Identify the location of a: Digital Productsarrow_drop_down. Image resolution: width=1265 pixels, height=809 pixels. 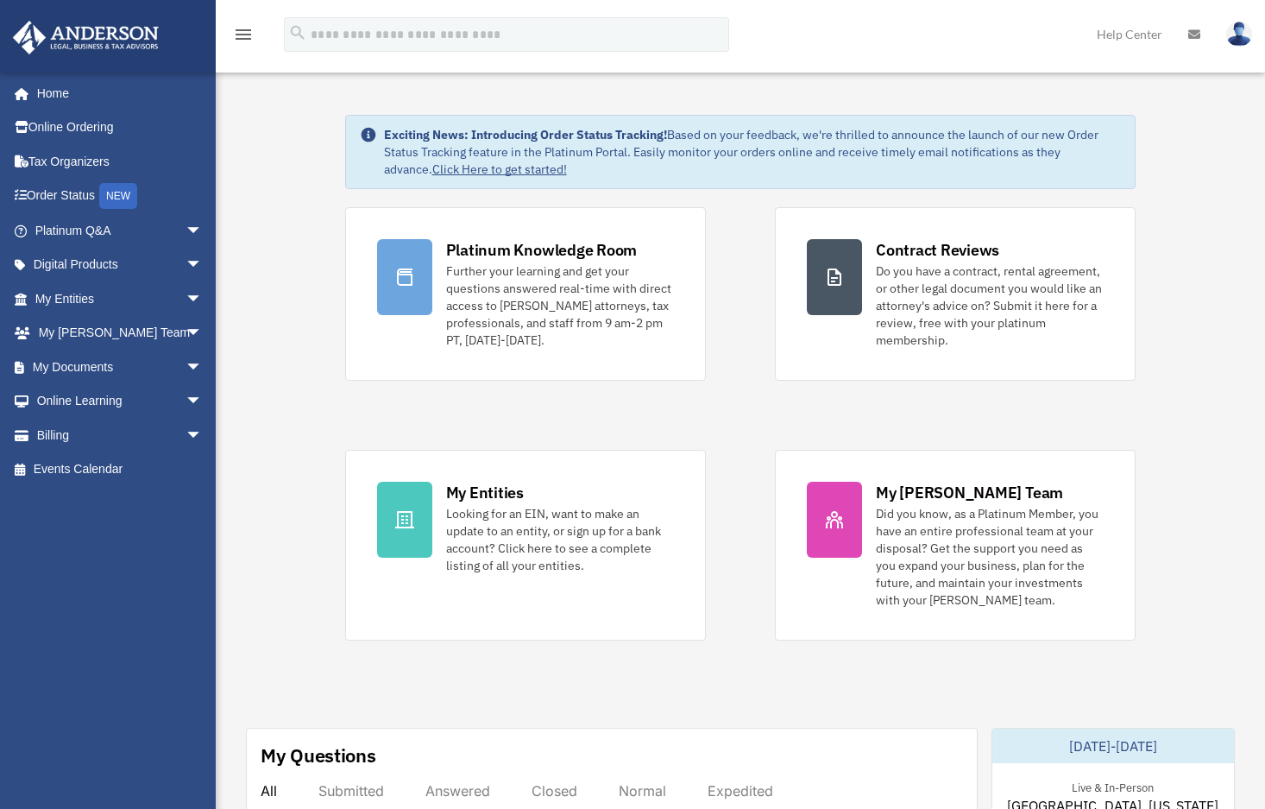
(120, 265).